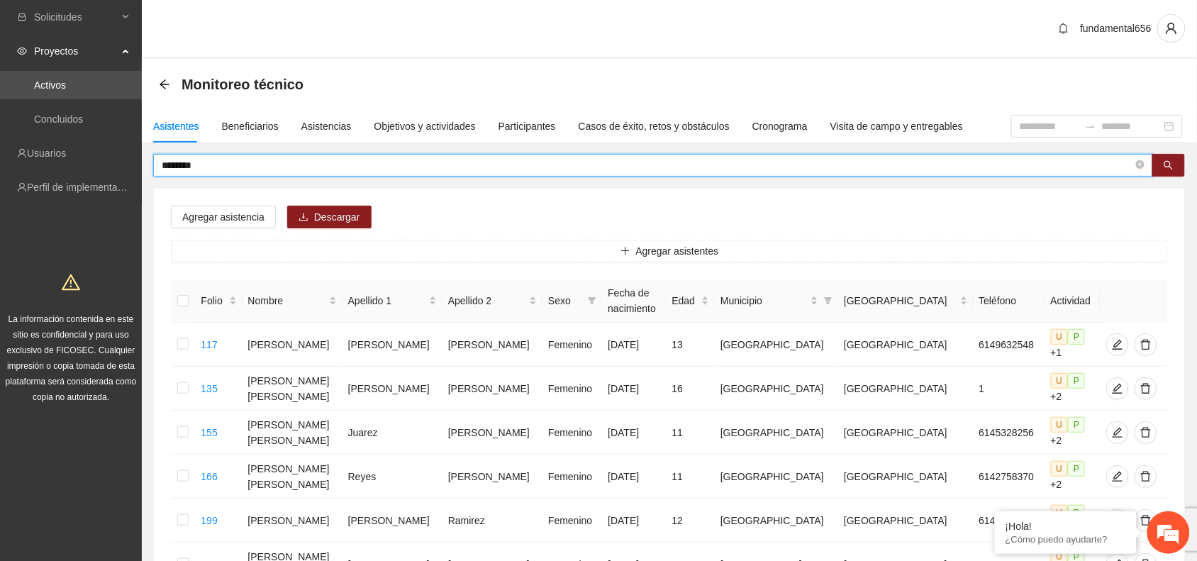 This screenshot has width=1197, height=561. What do you see at coordinates (287, 301) in the screenshot?
I see `span: Nombre` at bounding box center [287, 301].